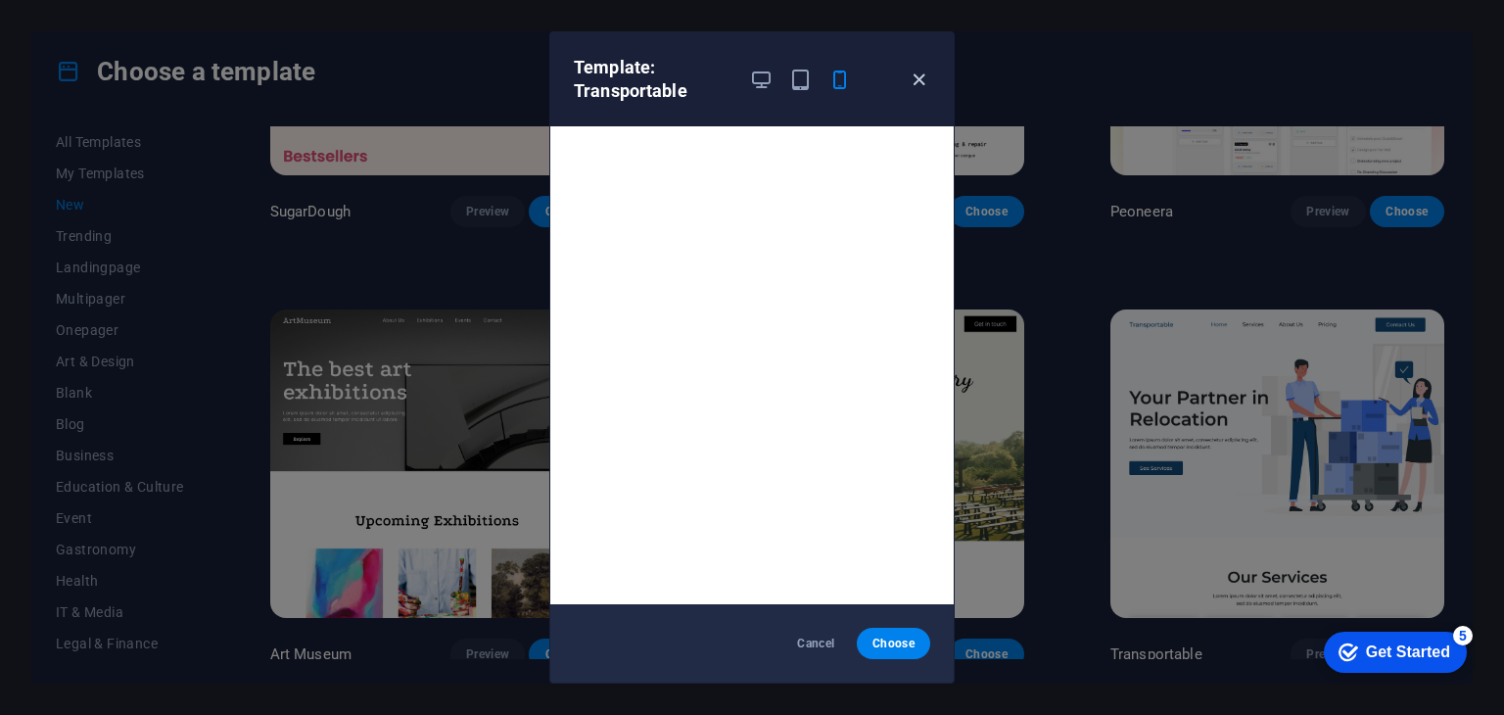 Image resolution: width=1504 pixels, height=715 pixels. I want to click on button: Cancel, so click(815, 643).